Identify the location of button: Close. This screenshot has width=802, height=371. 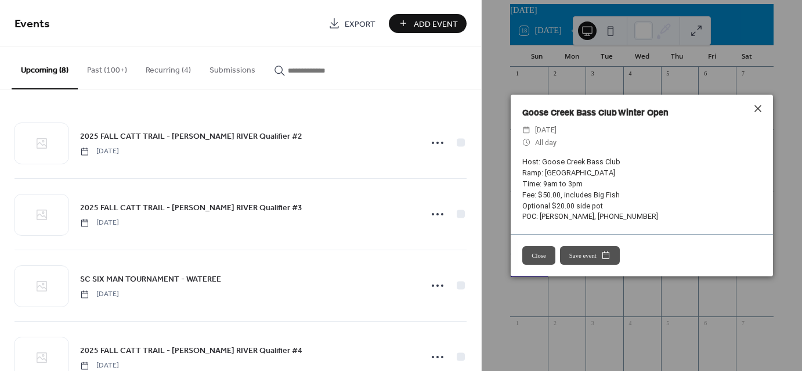
(538, 255).